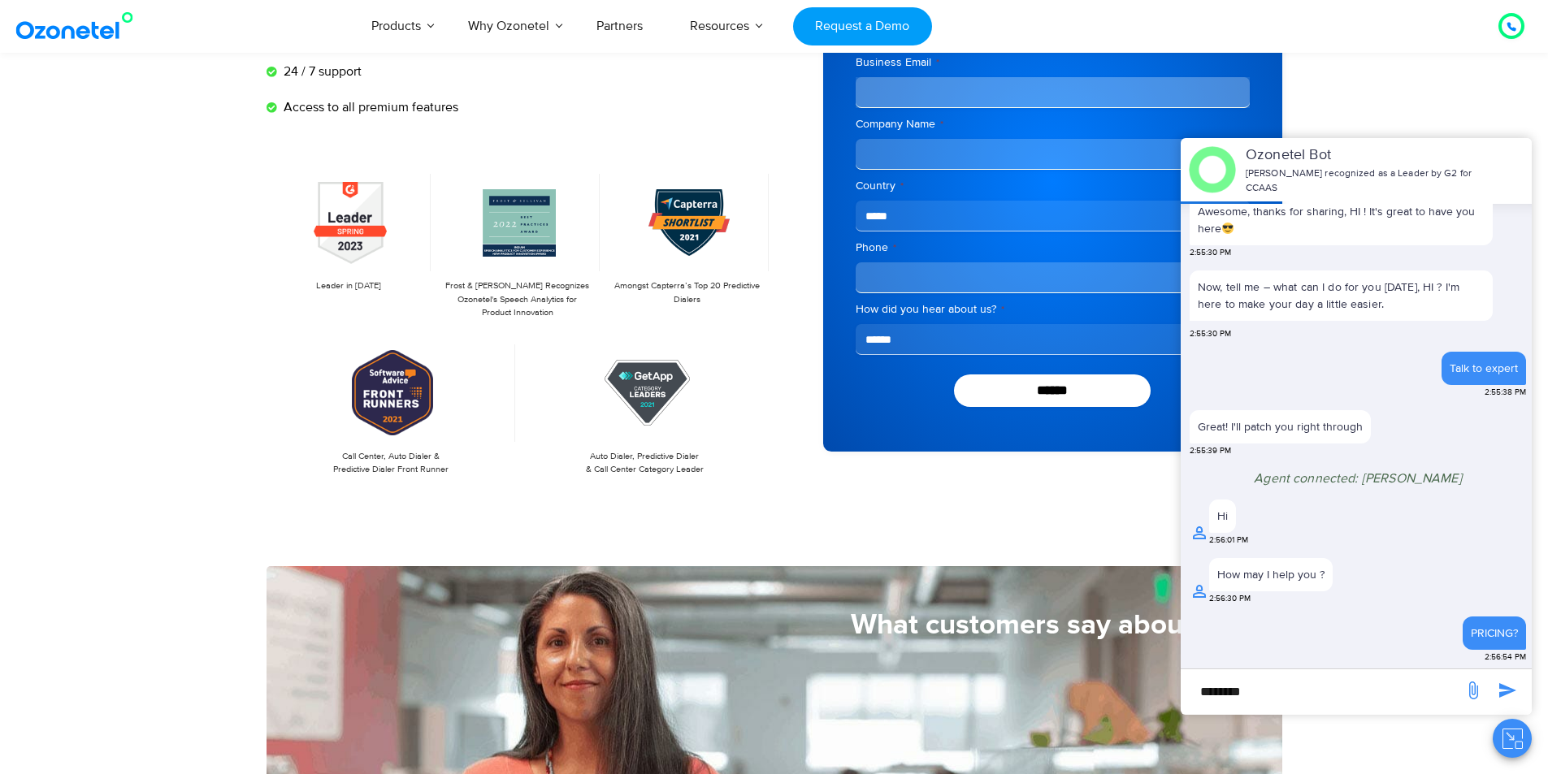  What do you see at coordinates (369, 107) in the screenshot?
I see `span: Access to all premium features` at bounding box center [369, 107].